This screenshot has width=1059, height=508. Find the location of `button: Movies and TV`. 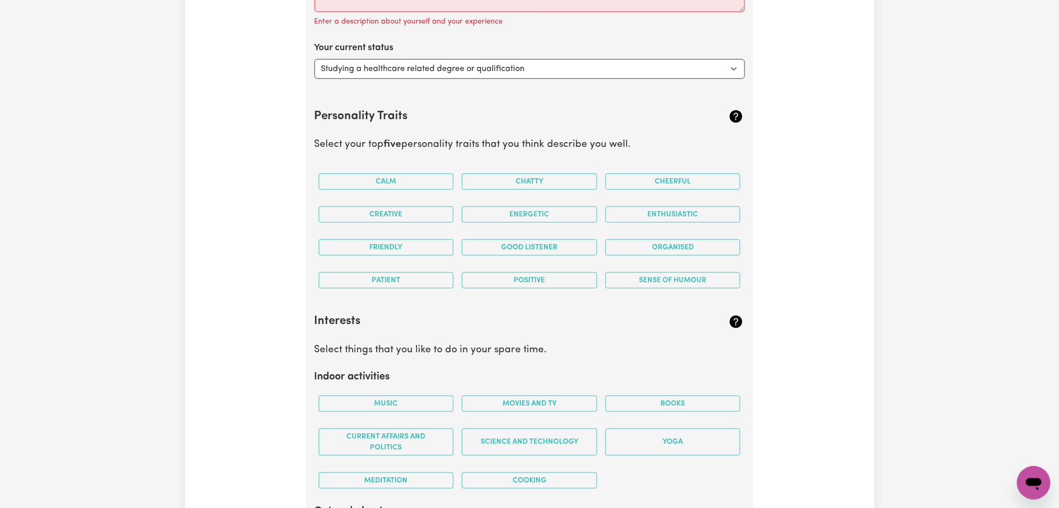

button: Movies and TV is located at coordinates (529, 403).